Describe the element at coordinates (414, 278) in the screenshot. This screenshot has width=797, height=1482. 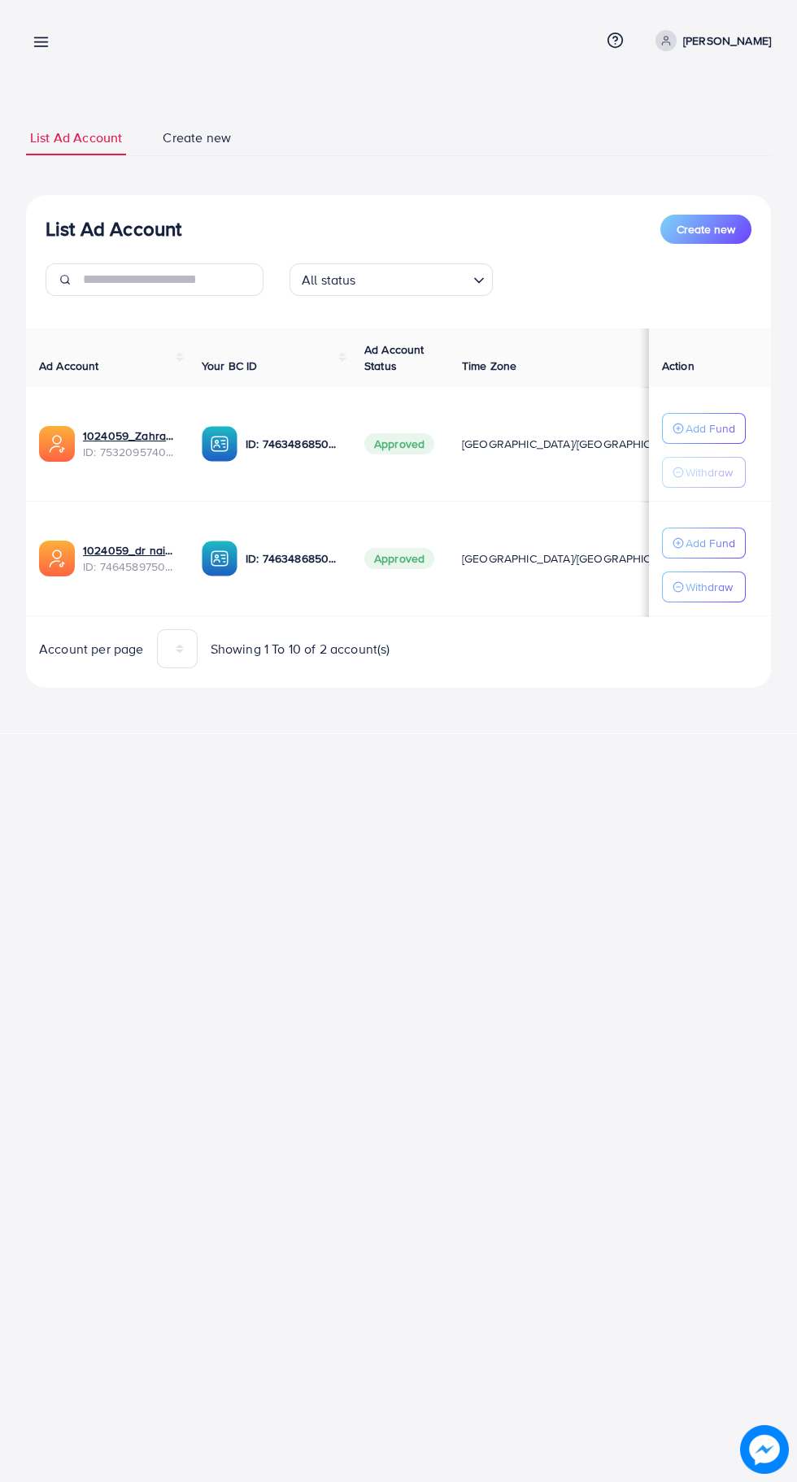
I see `input: Search for option` at that location.